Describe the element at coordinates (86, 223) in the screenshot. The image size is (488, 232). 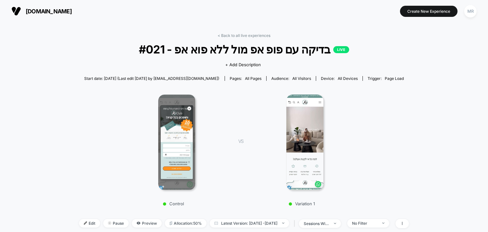
I see `img: edit` at that location.